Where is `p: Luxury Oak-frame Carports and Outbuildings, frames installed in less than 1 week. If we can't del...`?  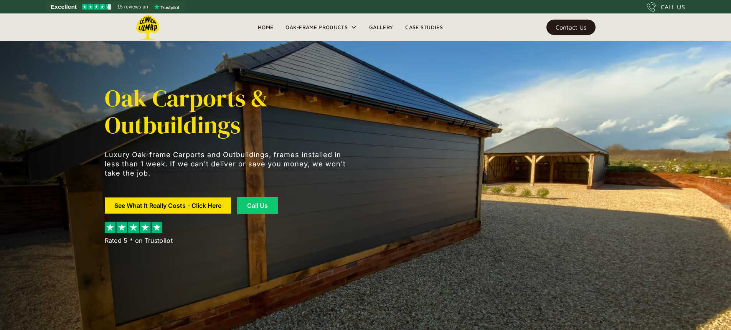
p: Luxury Oak-frame Carports and Outbuildings, frames installed in less than 1 week. If we can't del... is located at coordinates (228, 164).